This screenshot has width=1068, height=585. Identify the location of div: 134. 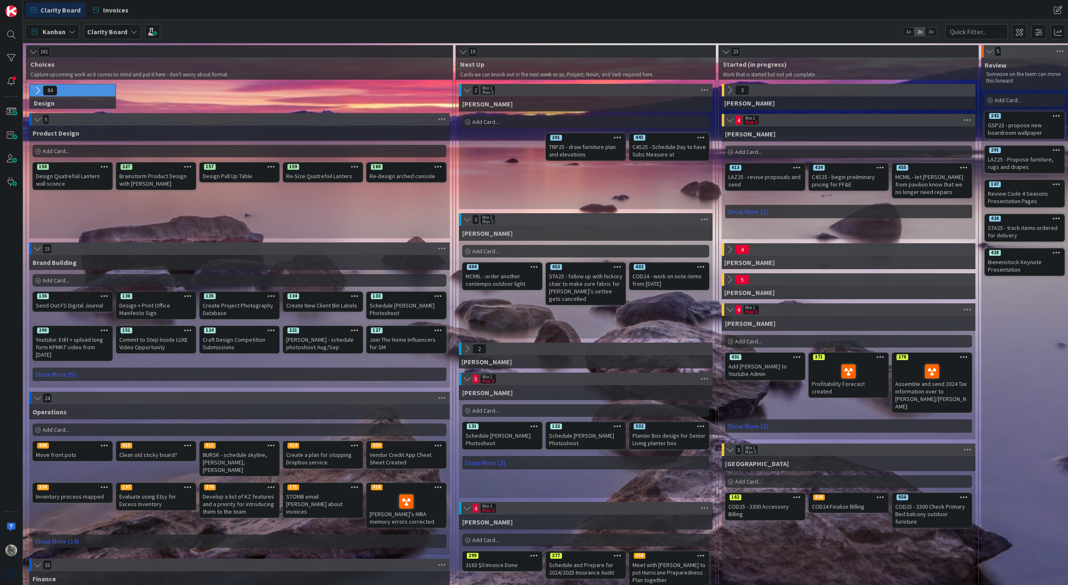
(323, 296).